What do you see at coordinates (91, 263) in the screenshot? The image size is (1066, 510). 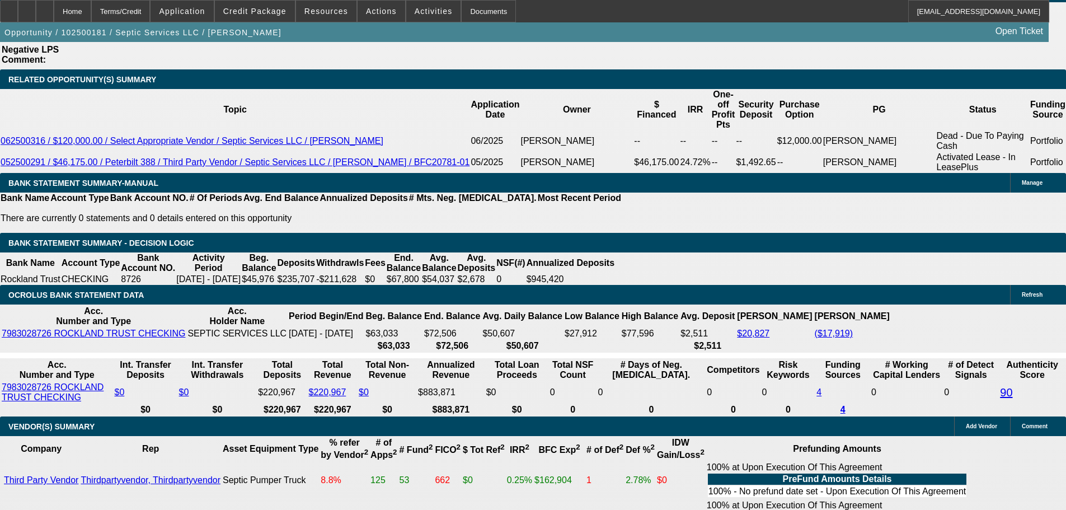 I see `th: Account Type` at bounding box center [91, 263].